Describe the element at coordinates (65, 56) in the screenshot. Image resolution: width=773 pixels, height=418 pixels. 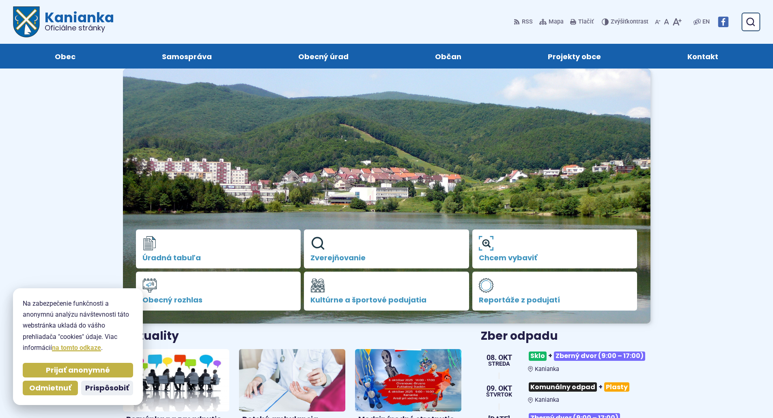
I see `span: Obec` at that location.